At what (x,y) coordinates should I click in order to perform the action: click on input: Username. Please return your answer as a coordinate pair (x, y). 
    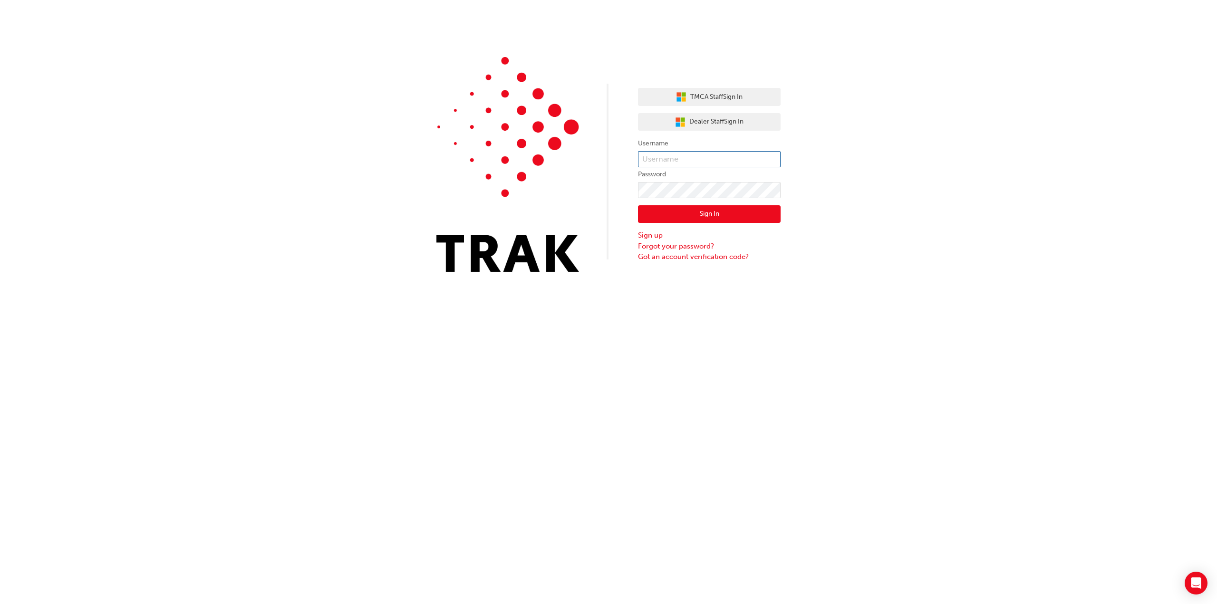
    Looking at the image, I should click on (710, 159).